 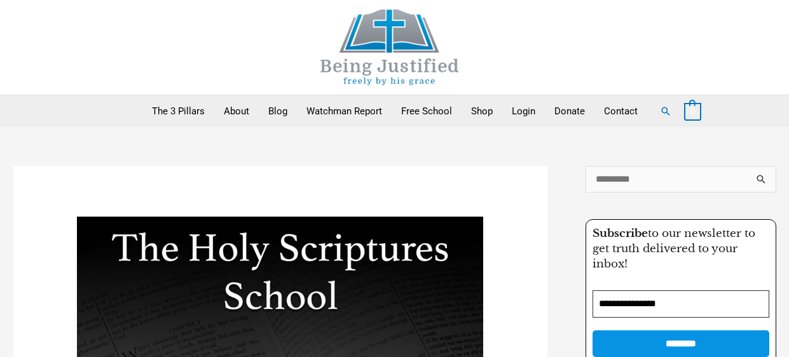 I want to click on input: Email Address *, so click(x=681, y=304).